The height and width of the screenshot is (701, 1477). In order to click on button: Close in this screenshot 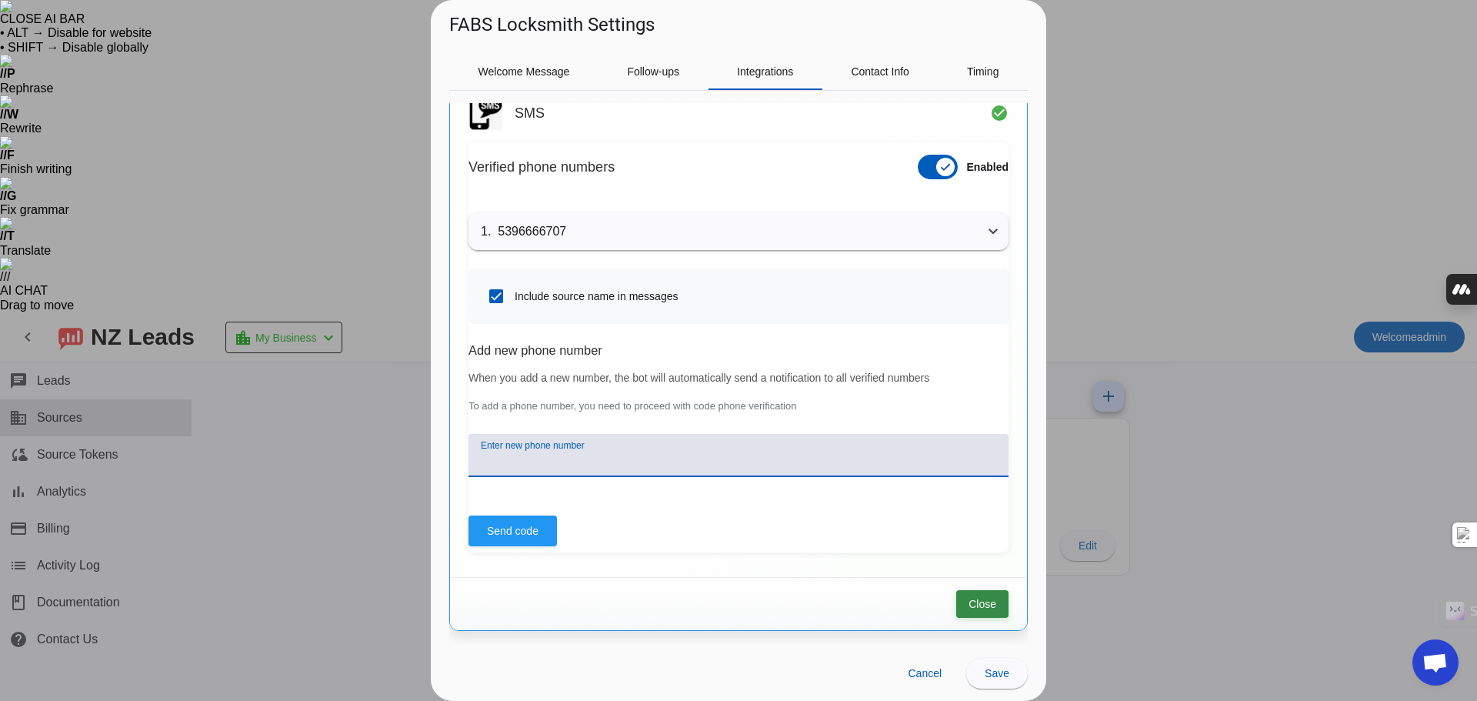, I will do `click(982, 604)`.